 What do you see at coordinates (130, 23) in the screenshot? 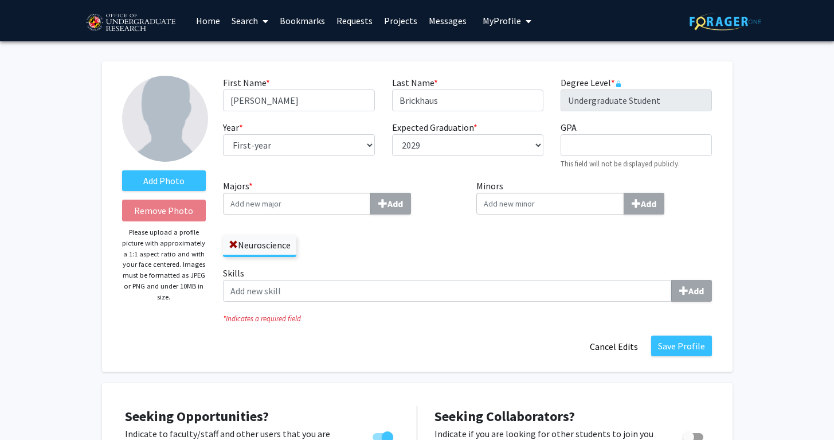
I see `img: University of Maryland Logo` at bounding box center [130, 23].